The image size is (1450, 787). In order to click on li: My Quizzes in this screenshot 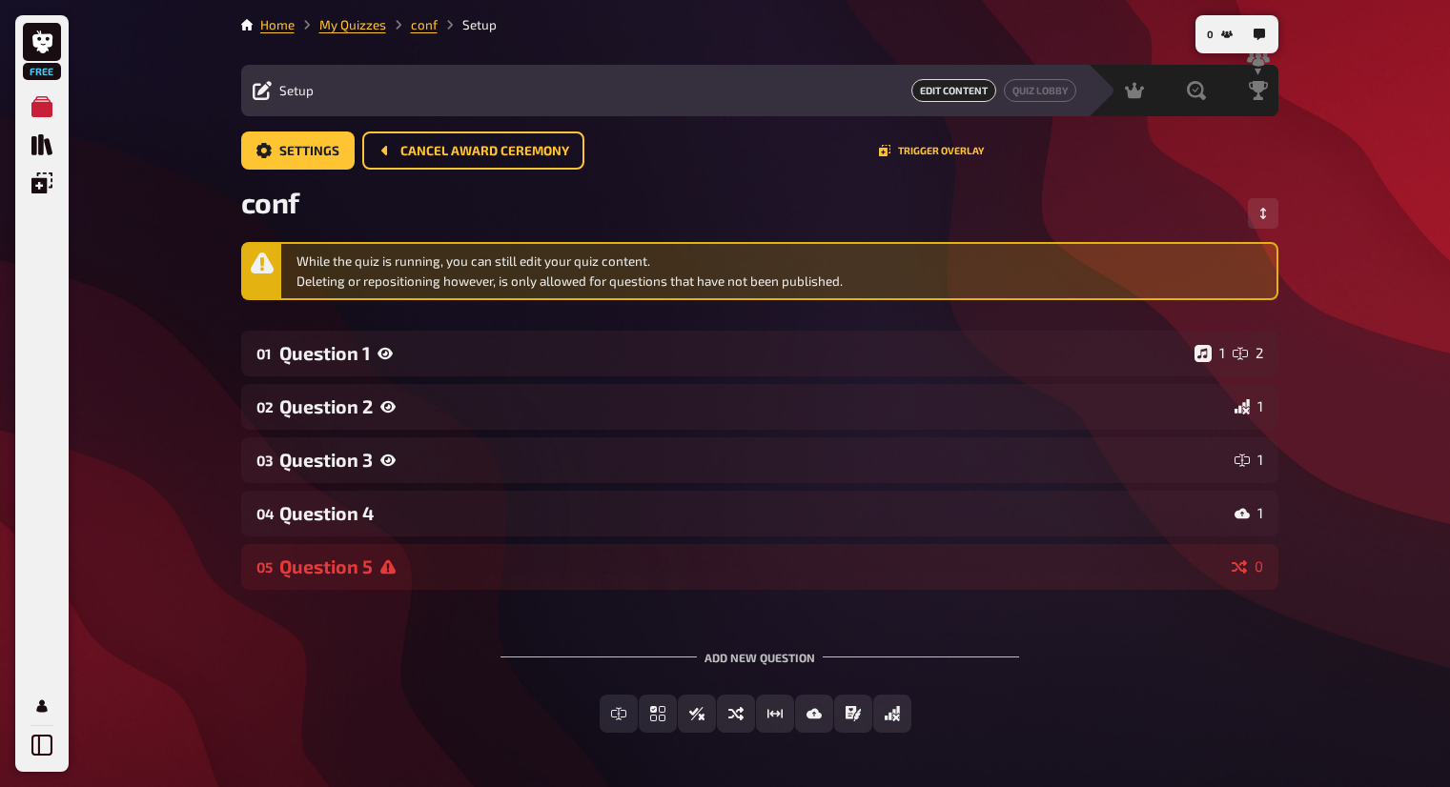, I will do `click(340, 25)`.